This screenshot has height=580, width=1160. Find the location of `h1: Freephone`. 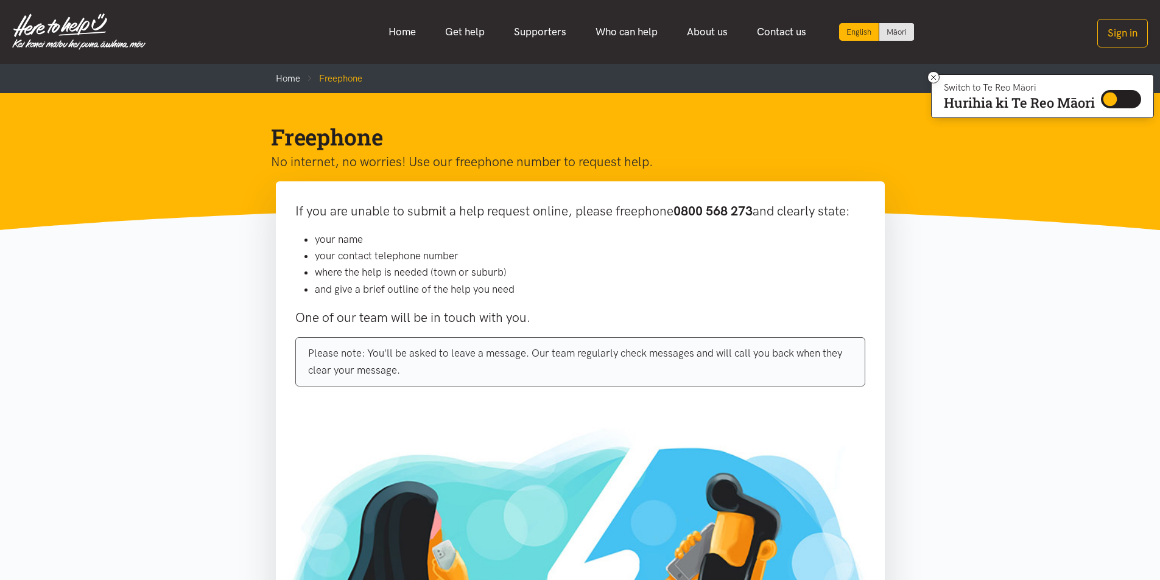

h1: Freephone is located at coordinates (570, 137).